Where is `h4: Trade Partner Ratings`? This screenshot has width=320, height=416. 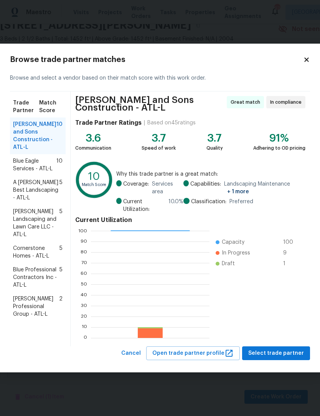
h4: Trade Partner Ratings is located at coordinates (108, 123).